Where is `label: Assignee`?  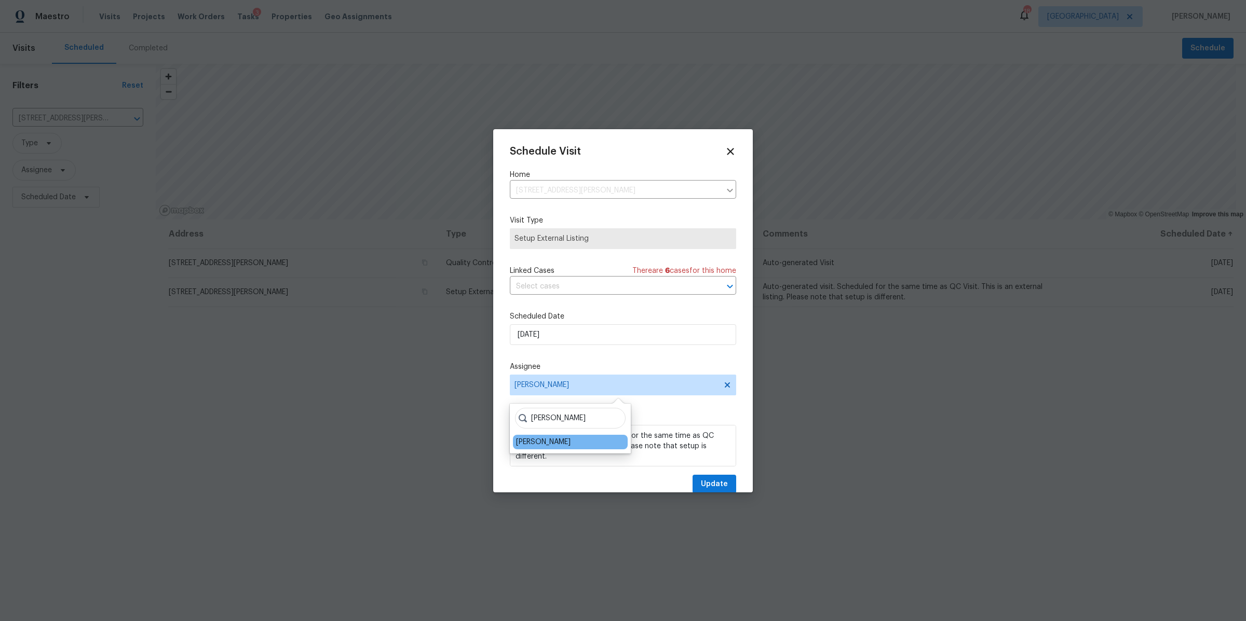 label: Assignee is located at coordinates (623, 367).